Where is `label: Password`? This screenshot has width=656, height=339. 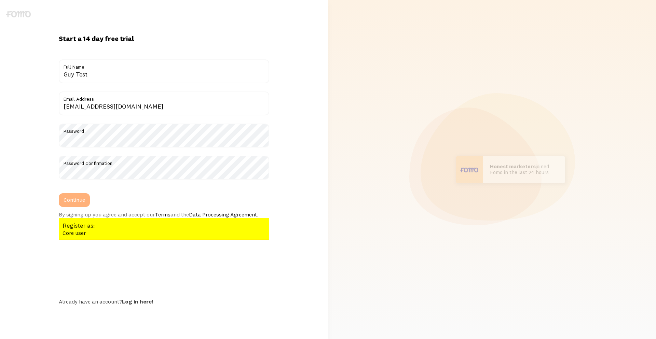 label: Password is located at coordinates (164, 129).